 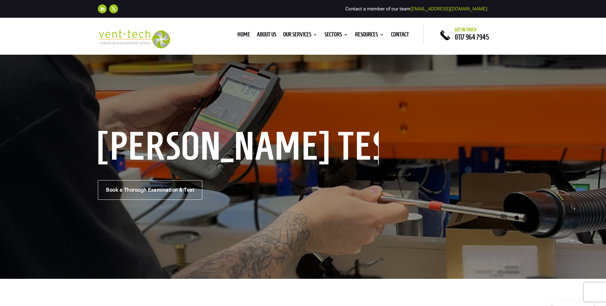 What do you see at coordinates (472, 37) in the screenshot?
I see `span: 0117 964 7945` at bounding box center [472, 37].